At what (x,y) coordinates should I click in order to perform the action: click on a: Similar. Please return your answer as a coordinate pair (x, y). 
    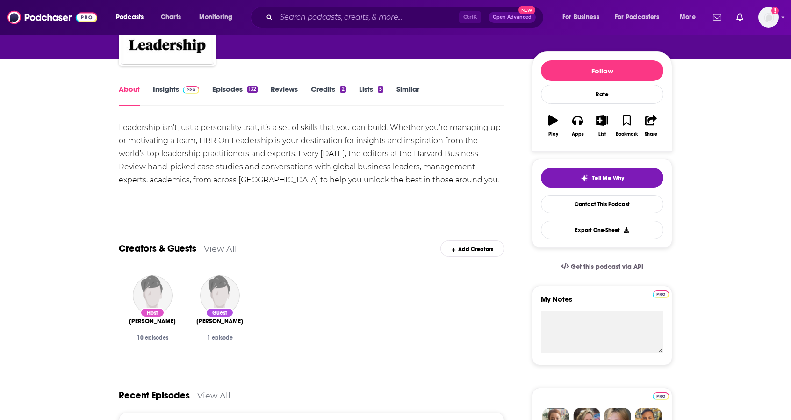
    Looking at the image, I should click on (408, 95).